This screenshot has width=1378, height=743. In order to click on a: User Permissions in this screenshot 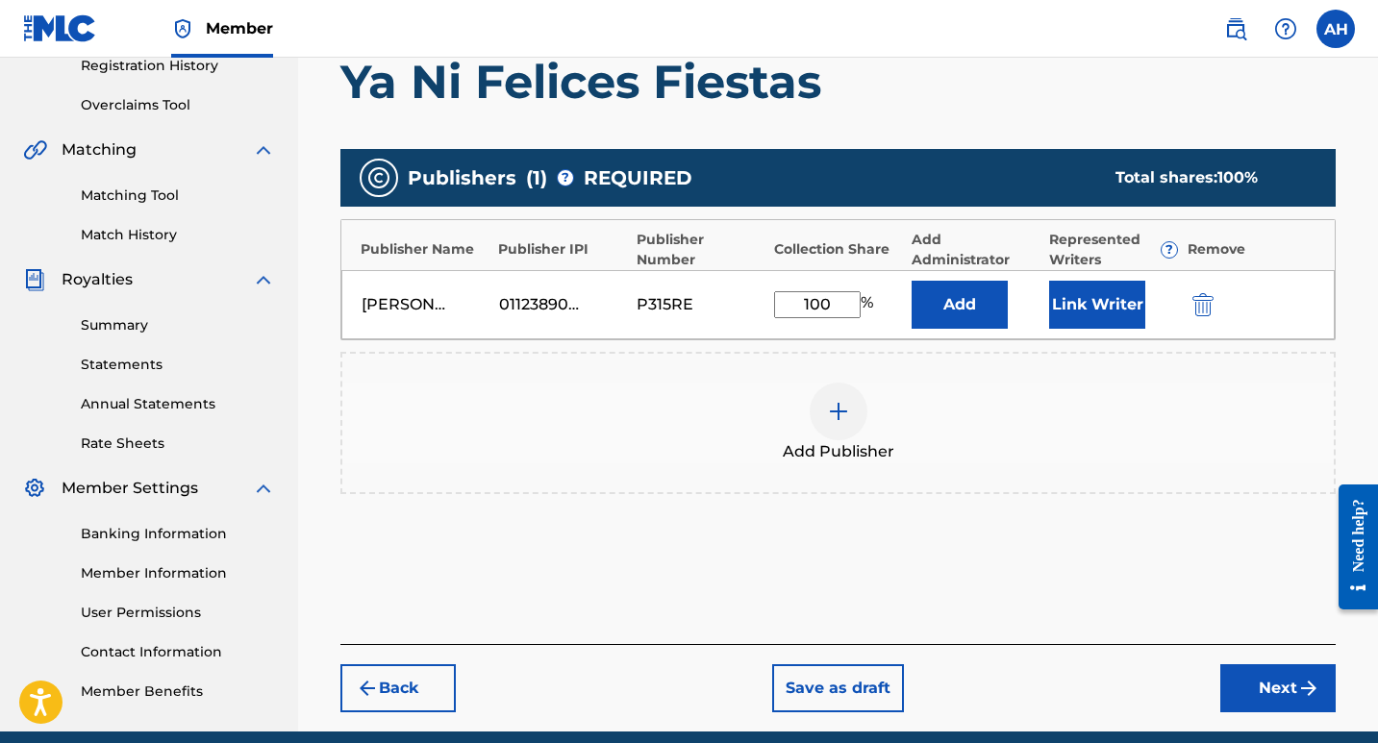, I will do `click(178, 613)`.